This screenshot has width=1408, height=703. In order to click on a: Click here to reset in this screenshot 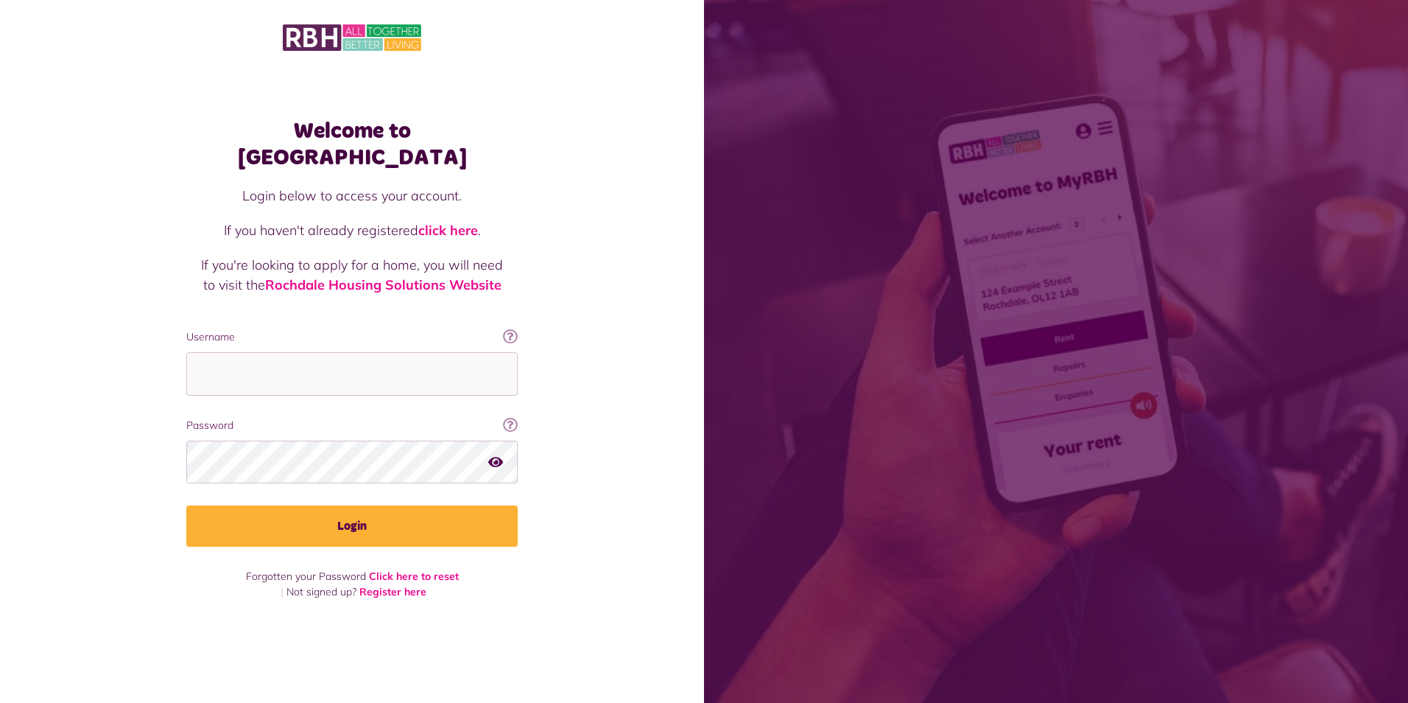, I will do `click(414, 576)`.